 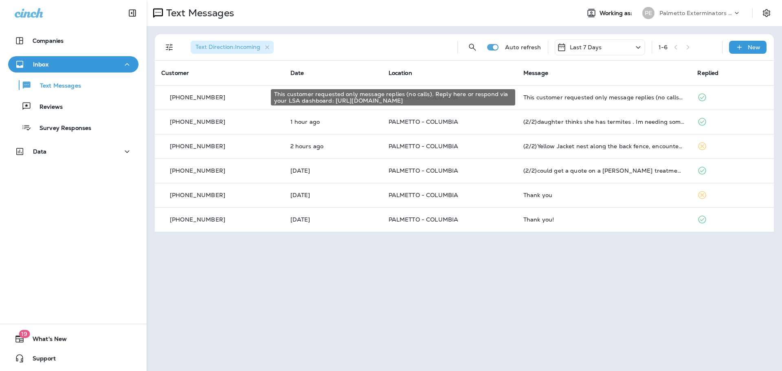 I want to click on p: Sep 3, 2025 01:21 PM, so click(x=333, y=195).